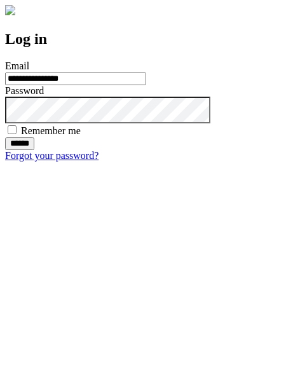 Image resolution: width=286 pixels, height=379 pixels. What do you see at coordinates (24, 90) in the screenshot?
I see `label: Password` at bounding box center [24, 90].